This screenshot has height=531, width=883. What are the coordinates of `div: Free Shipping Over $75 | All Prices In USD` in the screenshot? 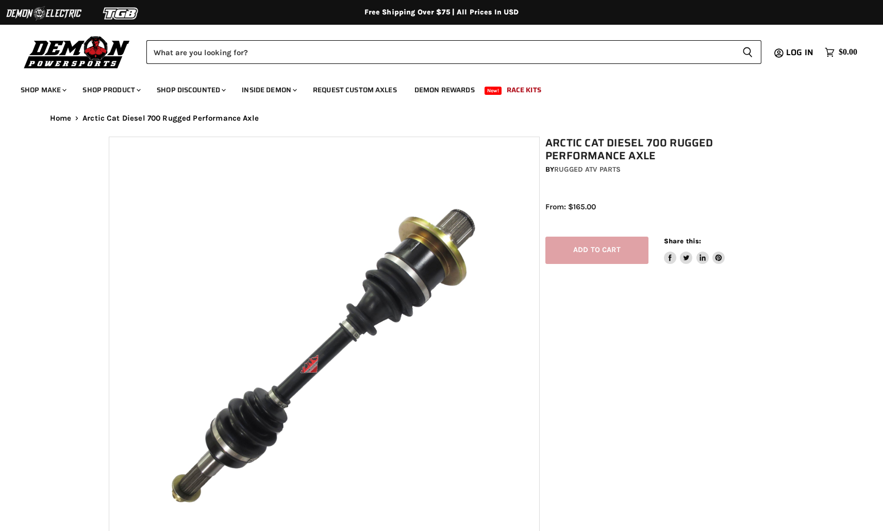 It's located at (442, 12).